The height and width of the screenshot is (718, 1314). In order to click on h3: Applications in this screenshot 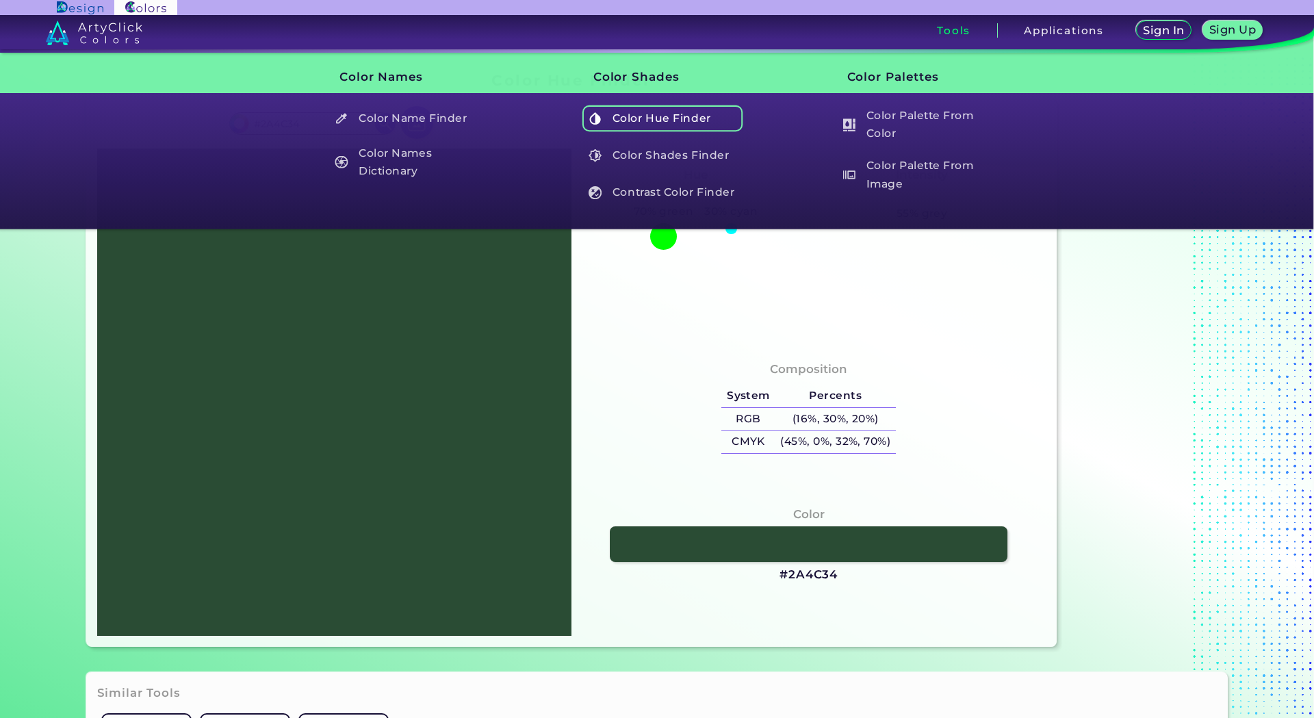, I will do `click(1063, 30)`.